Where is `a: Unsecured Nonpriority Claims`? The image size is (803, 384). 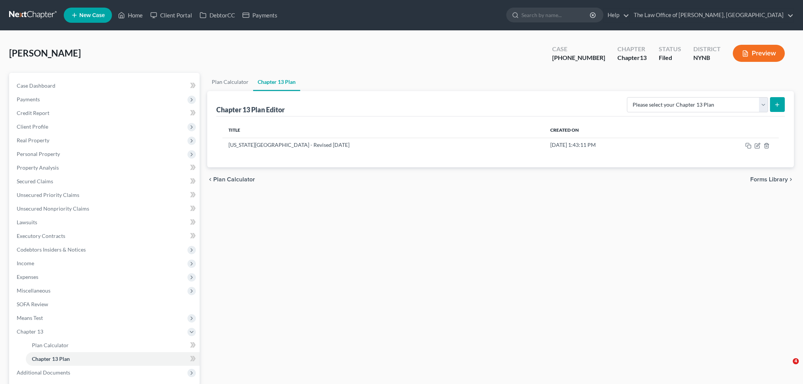
a: Unsecured Nonpriority Claims is located at coordinates (105, 209).